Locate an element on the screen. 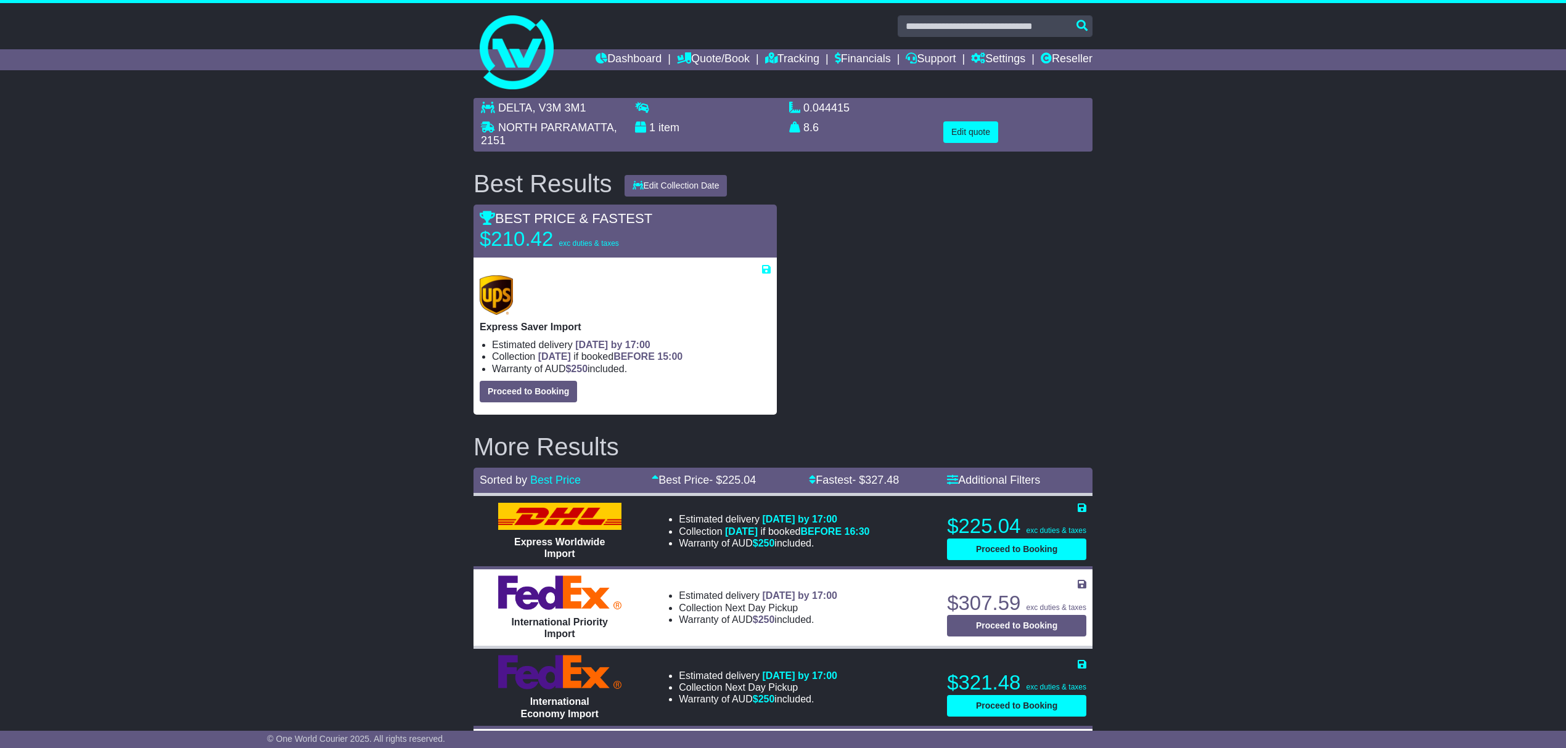 The image size is (1566, 748). span: © One World Courier 2025. All rights reserved. is located at coordinates (356, 739).